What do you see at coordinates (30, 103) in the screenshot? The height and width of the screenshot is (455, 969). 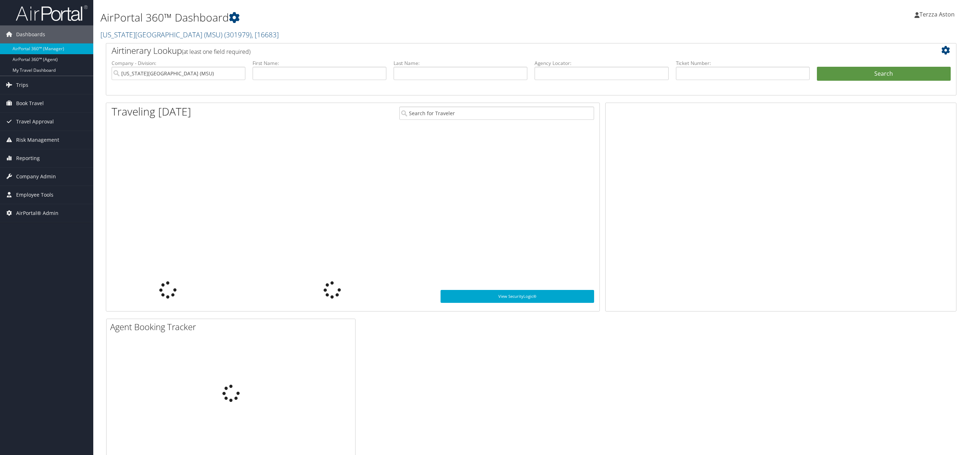 I see `span: Book Travel` at bounding box center [30, 103].